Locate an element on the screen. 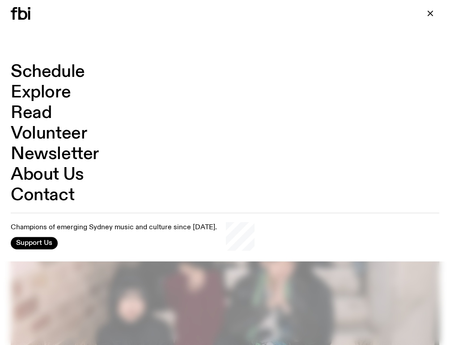 This screenshot has height=345, width=450. button: Support Us is located at coordinates (34, 243).